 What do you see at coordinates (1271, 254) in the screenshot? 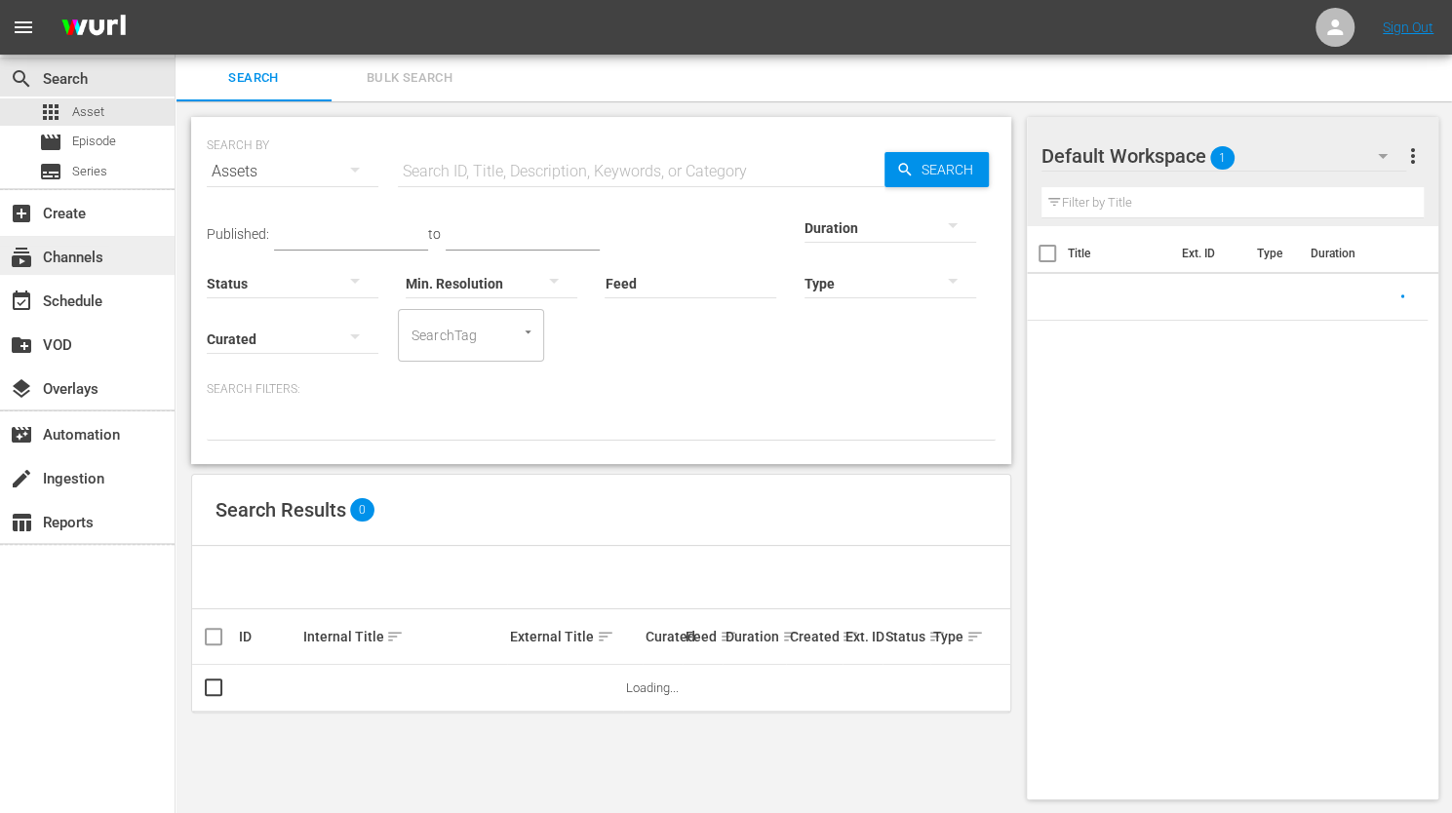
I see `th: Type` at bounding box center [1271, 254].